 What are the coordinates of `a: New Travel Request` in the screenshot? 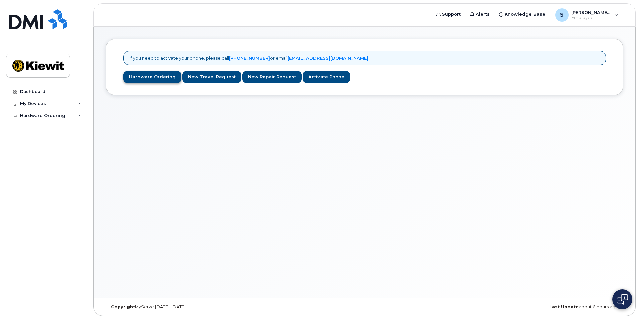 It's located at (212, 77).